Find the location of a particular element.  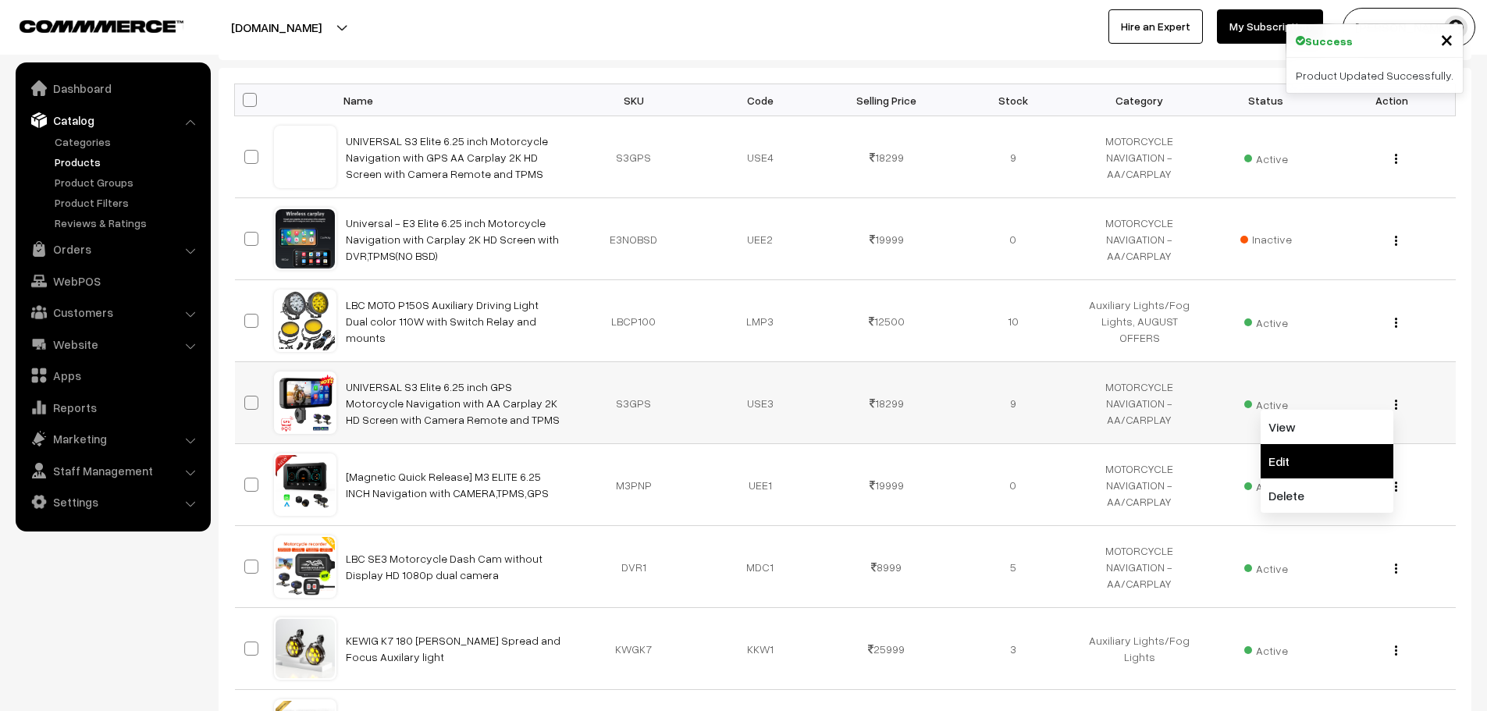

th: SKU is located at coordinates (634, 100).